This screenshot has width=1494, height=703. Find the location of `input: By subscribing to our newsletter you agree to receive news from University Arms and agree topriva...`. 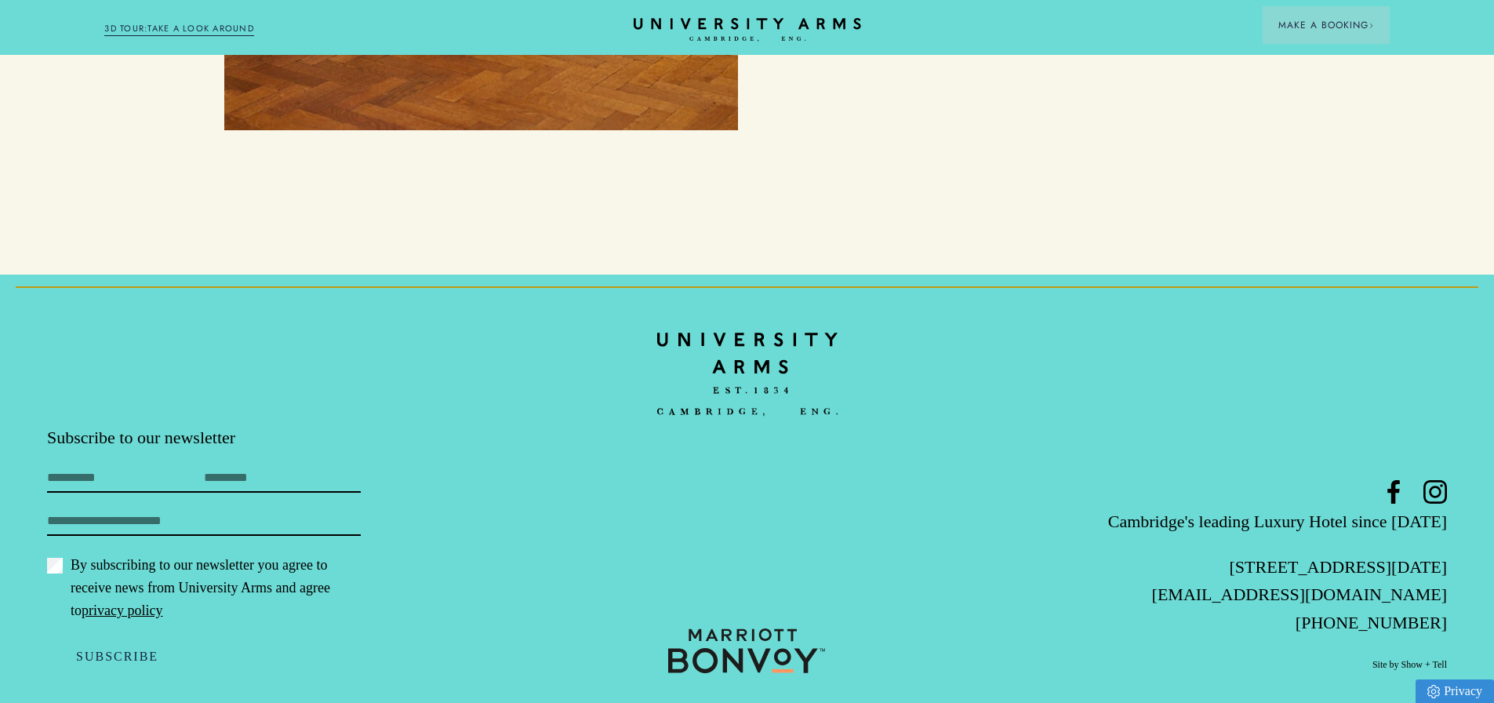

input: By subscribing to our newsletter you agree to receive news from University Arms and agree topriva... is located at coordinates (55, 565).